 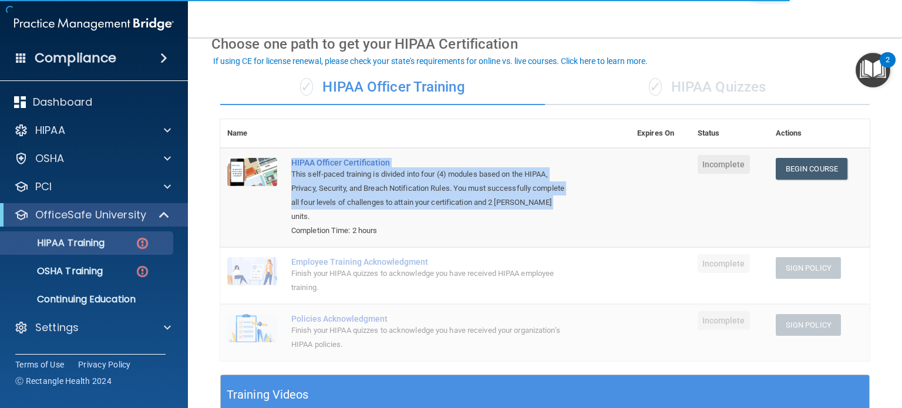 I want to click on a: Terms of Use, so click(x=39, y=365).